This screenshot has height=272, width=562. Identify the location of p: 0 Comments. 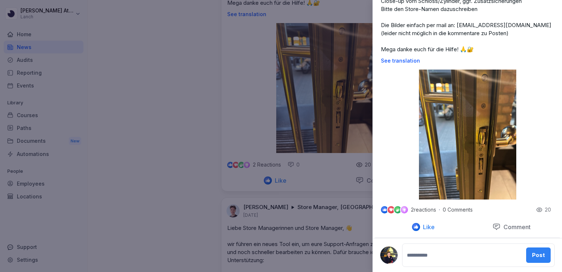
(463, 210).